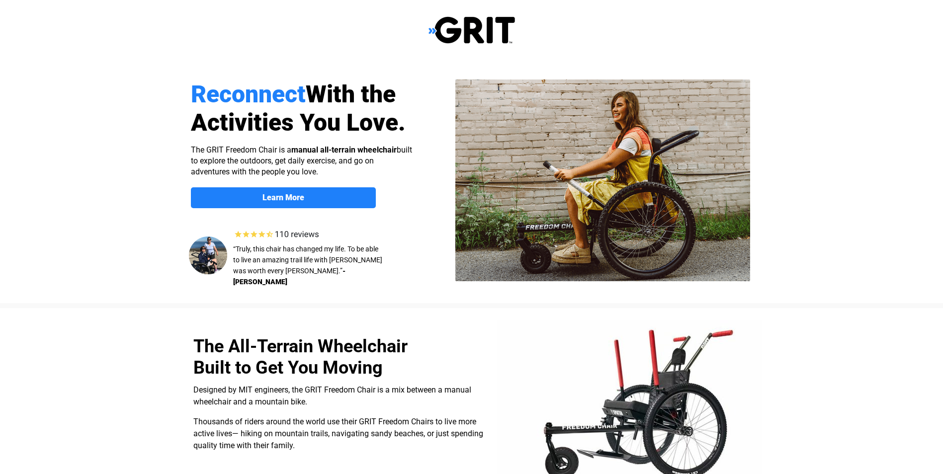  Describe the element at coordinates (350, 94) in the screenshot. I see `span: With the` at that location.